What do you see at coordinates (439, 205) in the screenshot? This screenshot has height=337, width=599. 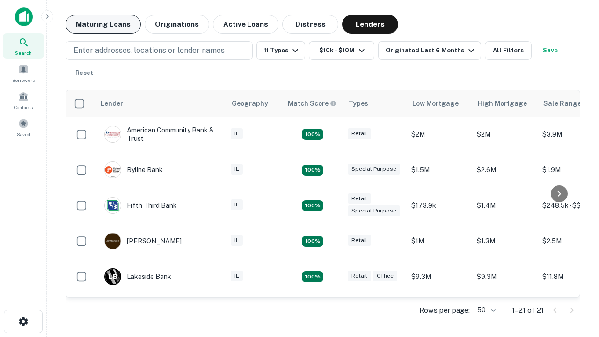 I see `td: $173.9k` at bounding box center [439, 205].